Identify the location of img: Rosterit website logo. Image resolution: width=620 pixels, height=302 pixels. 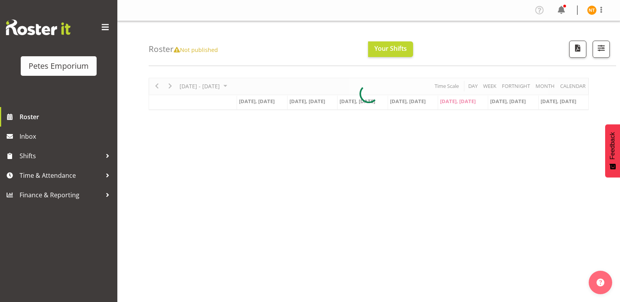
(38, 27).